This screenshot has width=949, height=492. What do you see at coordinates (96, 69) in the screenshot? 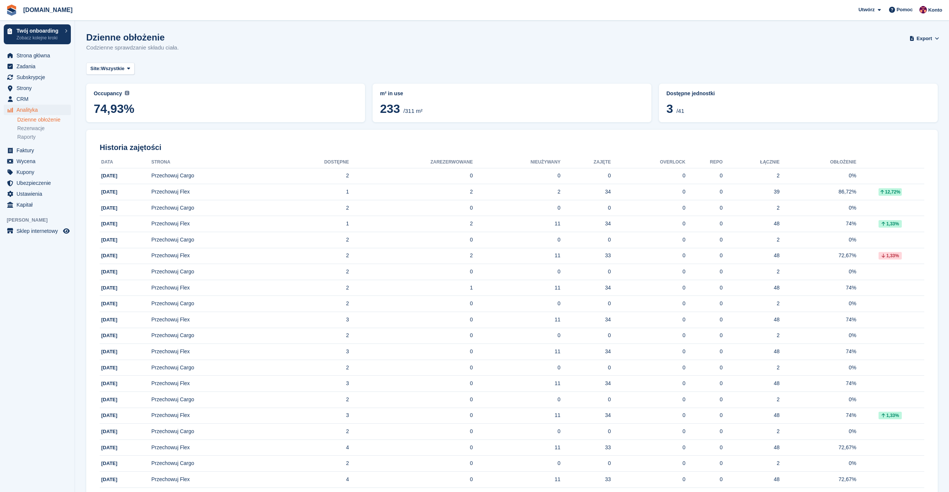
I see `span: Site:` at bounding box center [96, 69].